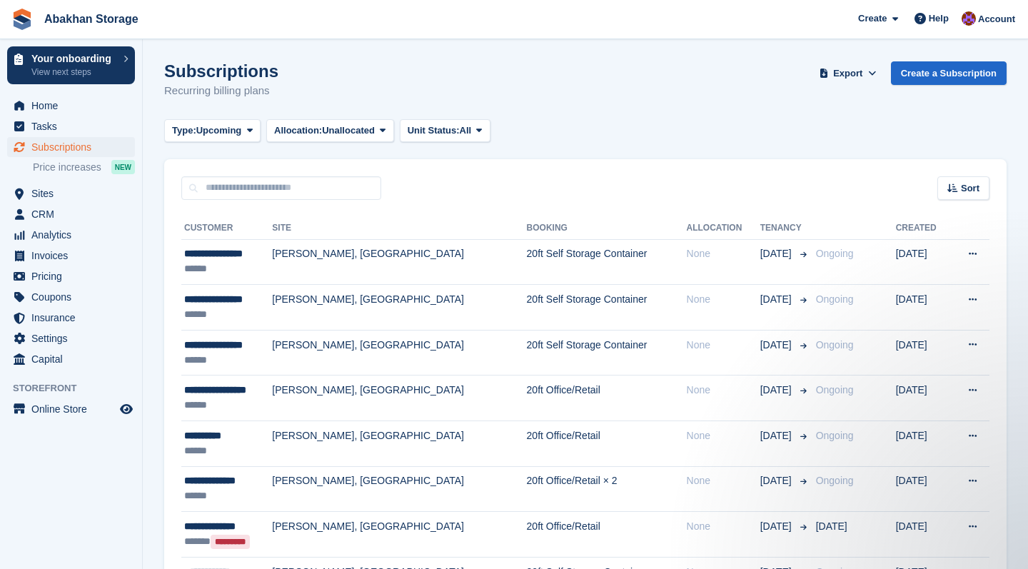 The height and width of the screenshot is (569, 1028). Describe the element at coordinates (67, 167) in the screenshot. I see `span: Price increases` at that location.